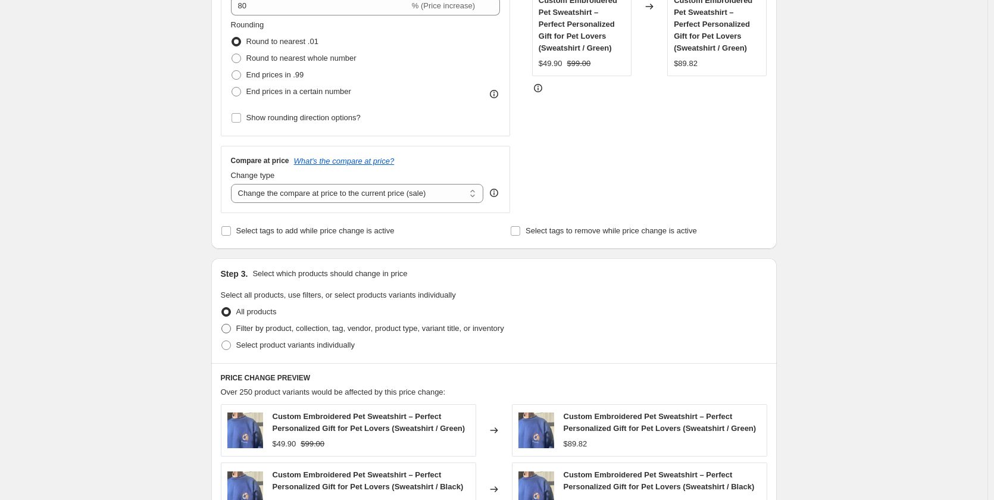 This screenshot has width=994, height=500. Describe the element at coordinates (235, 274) in the screenshot. I see `h2: Step 3.` at that location.